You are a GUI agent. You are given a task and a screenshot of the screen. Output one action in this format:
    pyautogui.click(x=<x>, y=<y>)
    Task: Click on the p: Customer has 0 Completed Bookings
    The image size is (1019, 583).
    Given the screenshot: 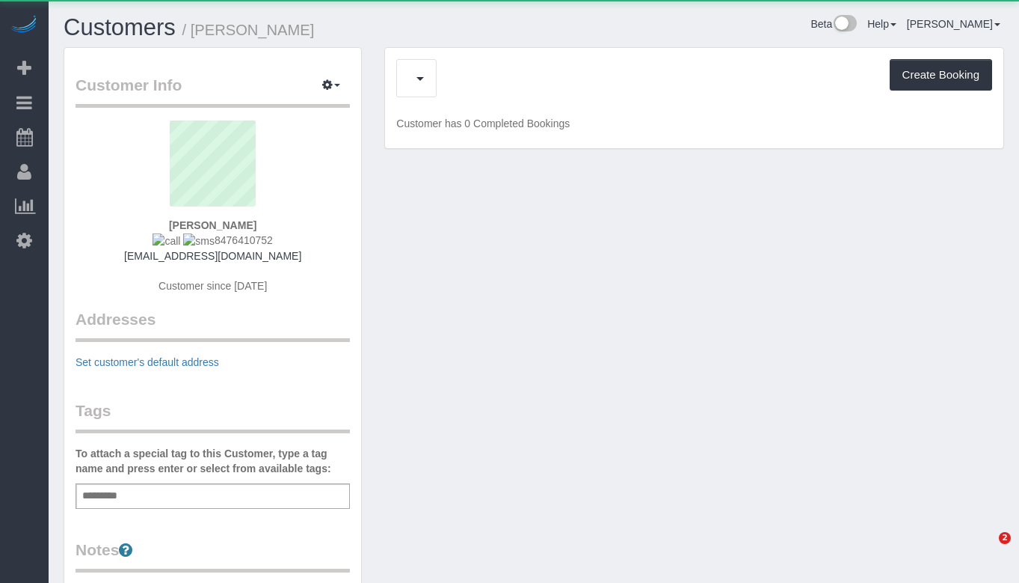 What is the action you would take?
    pyautogui.click(x=694, y=123)
    